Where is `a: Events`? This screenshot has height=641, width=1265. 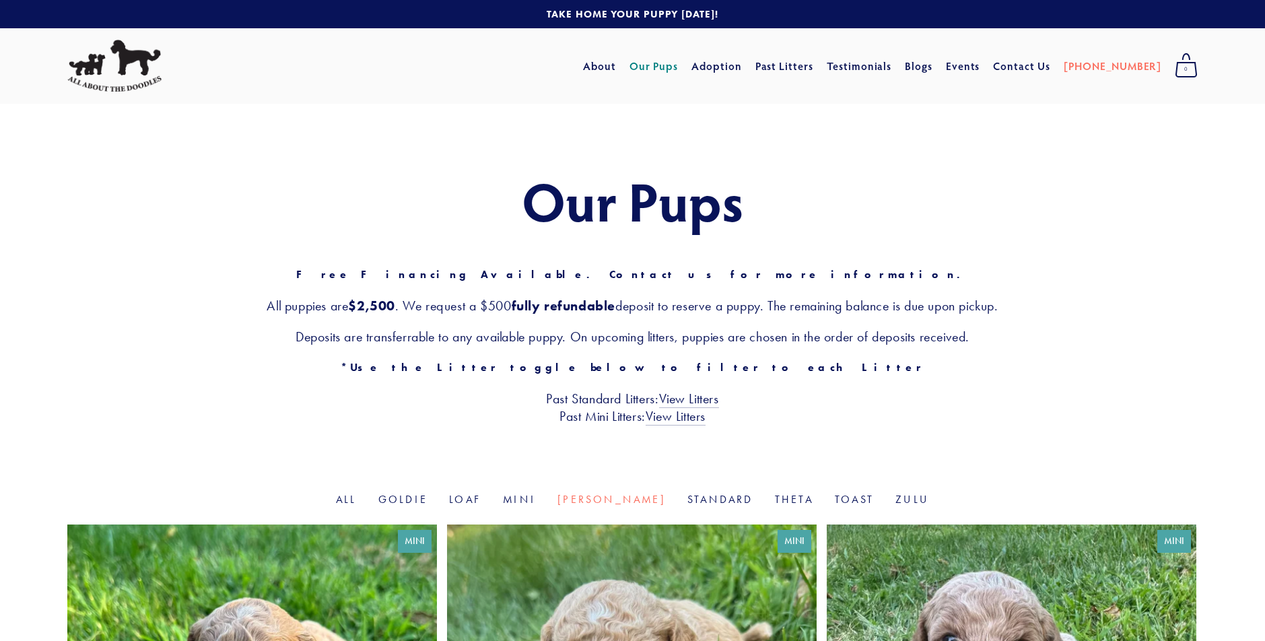 a: Events is located at coordinates (963, 66).